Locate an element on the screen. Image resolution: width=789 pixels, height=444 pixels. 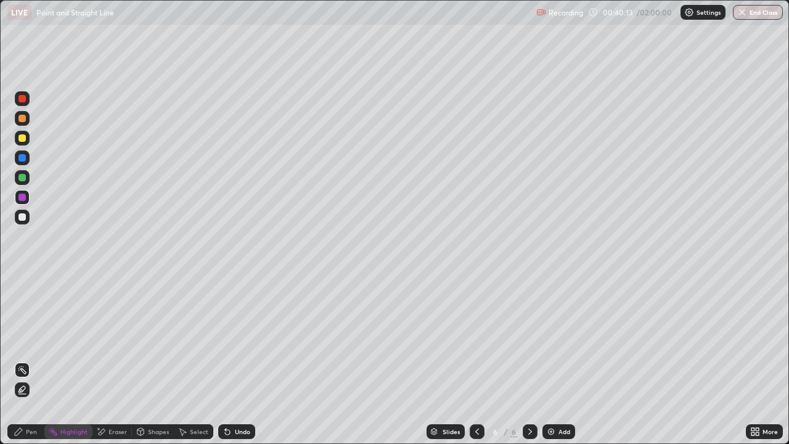
p: Recording is located at coordinates (566, 12).